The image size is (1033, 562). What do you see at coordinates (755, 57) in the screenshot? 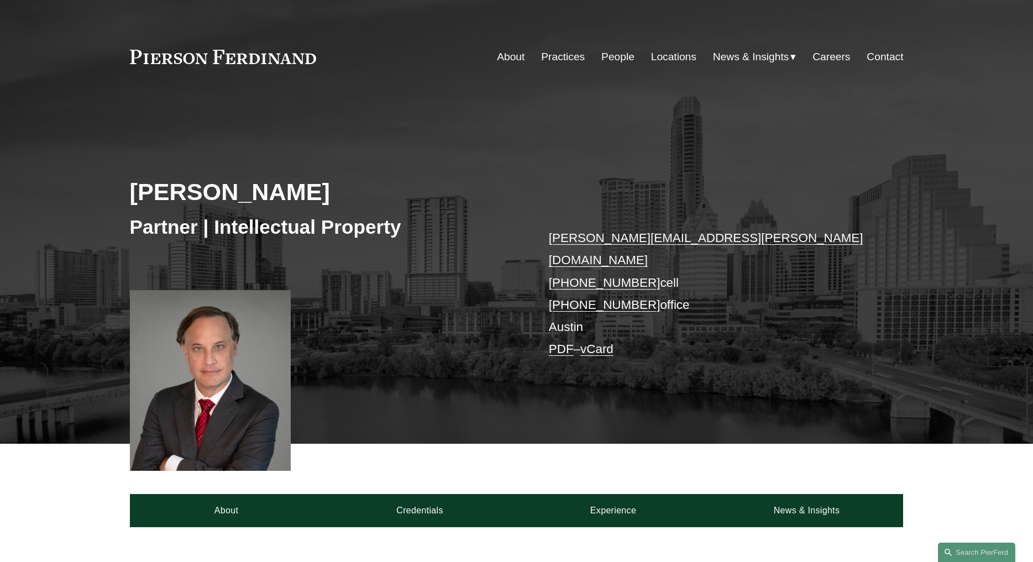
I see `a: folder dropdown` at bounding box center [755, 57].